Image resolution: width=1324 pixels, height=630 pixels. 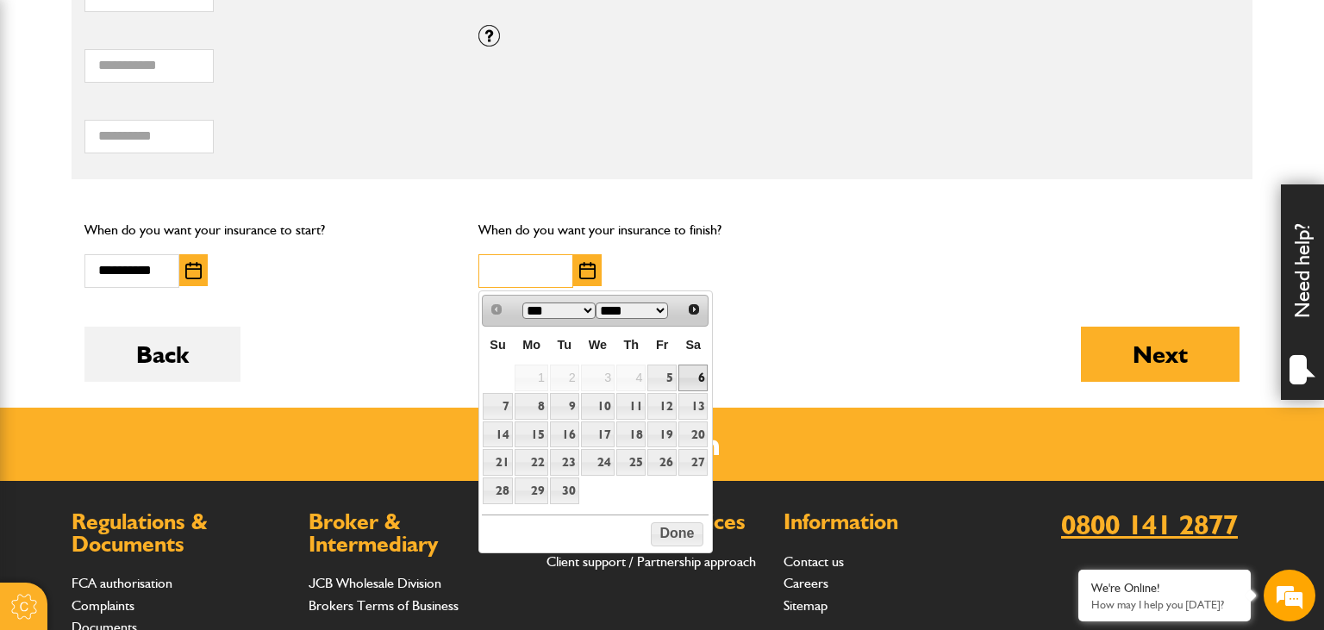 I want to click on em: Start Chat, so click(x=273, y=506).